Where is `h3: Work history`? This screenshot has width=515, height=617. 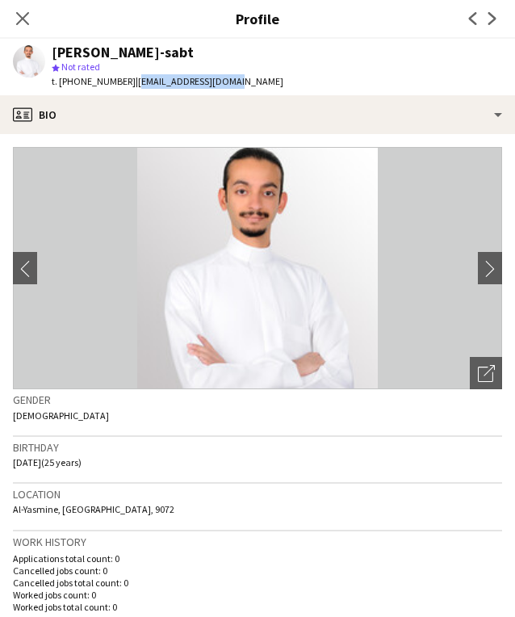 h3: Work history is located at coordinates (258, 542).